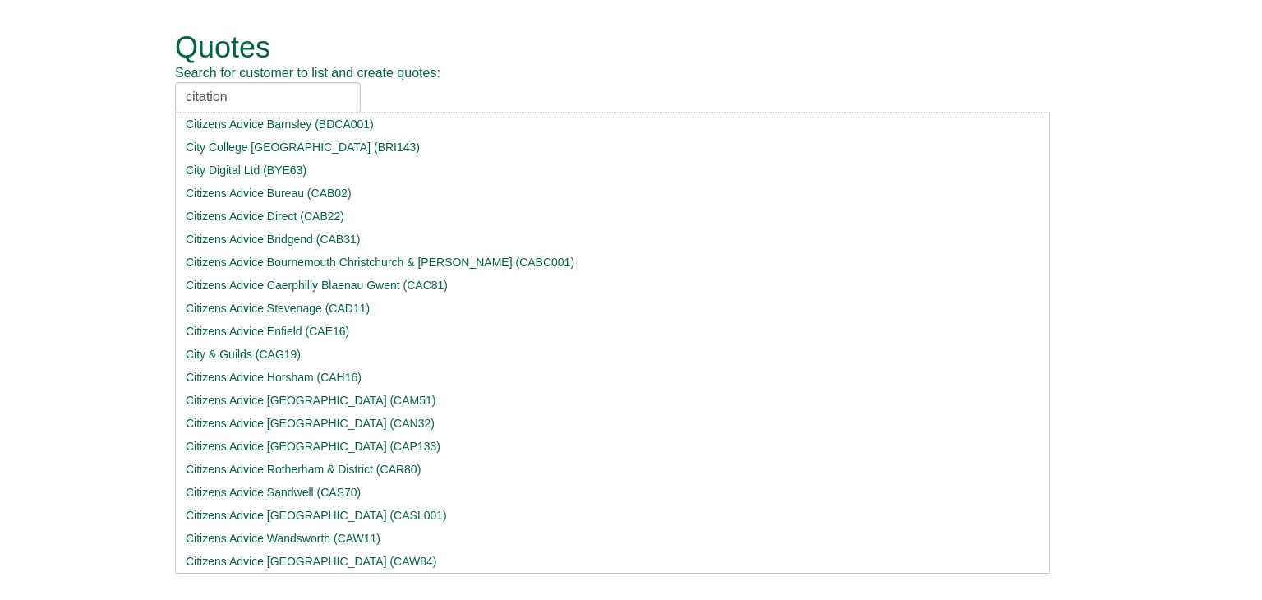 This screenshot has height=600, width=1262. I want to click on div: Citizens Advice Stevenage (CAD11), so click(612, 308).